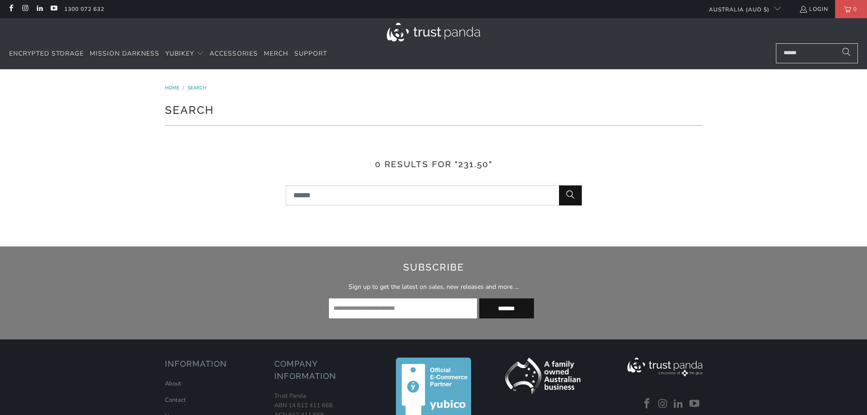 The height and width of the screenshot is (415, 867). What do you see at coordinates (434, 109) in the screenshot?
I see `h1: Search` at bounding box center [434, 109].